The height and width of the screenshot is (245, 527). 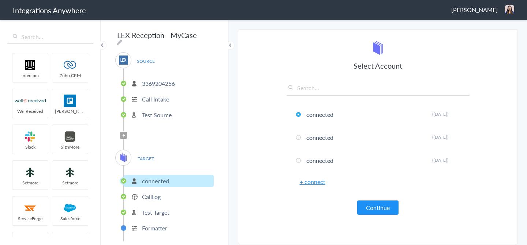 I want to click on span: Slack, so click(x=30, y=147).